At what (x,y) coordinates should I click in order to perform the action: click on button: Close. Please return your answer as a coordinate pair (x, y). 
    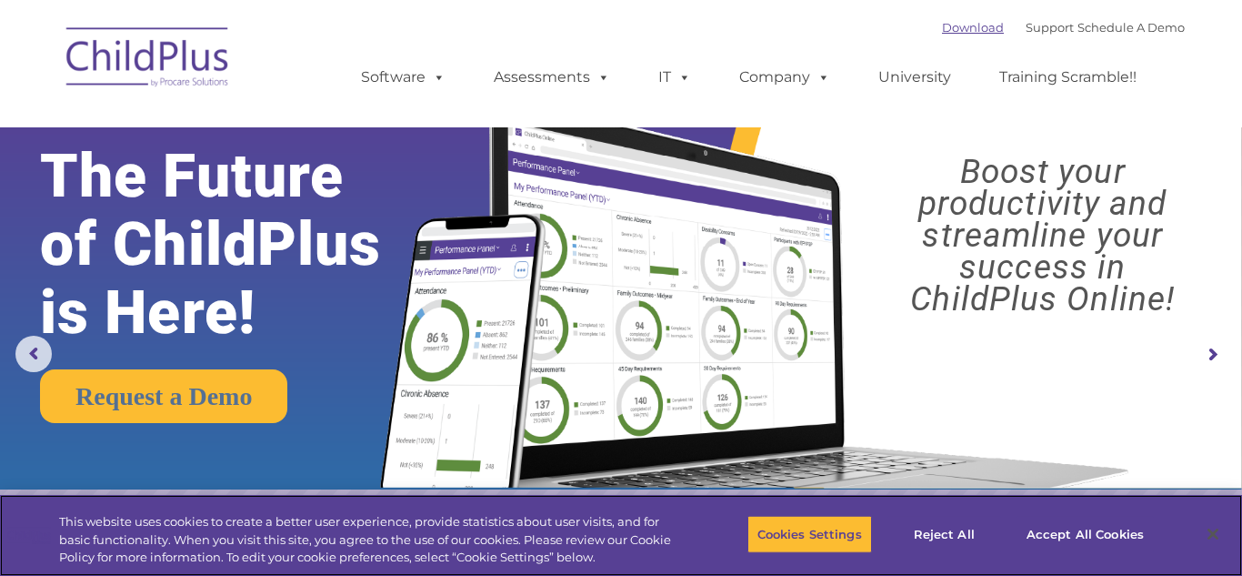
    Looking at the image, I should click on (1213, 534).